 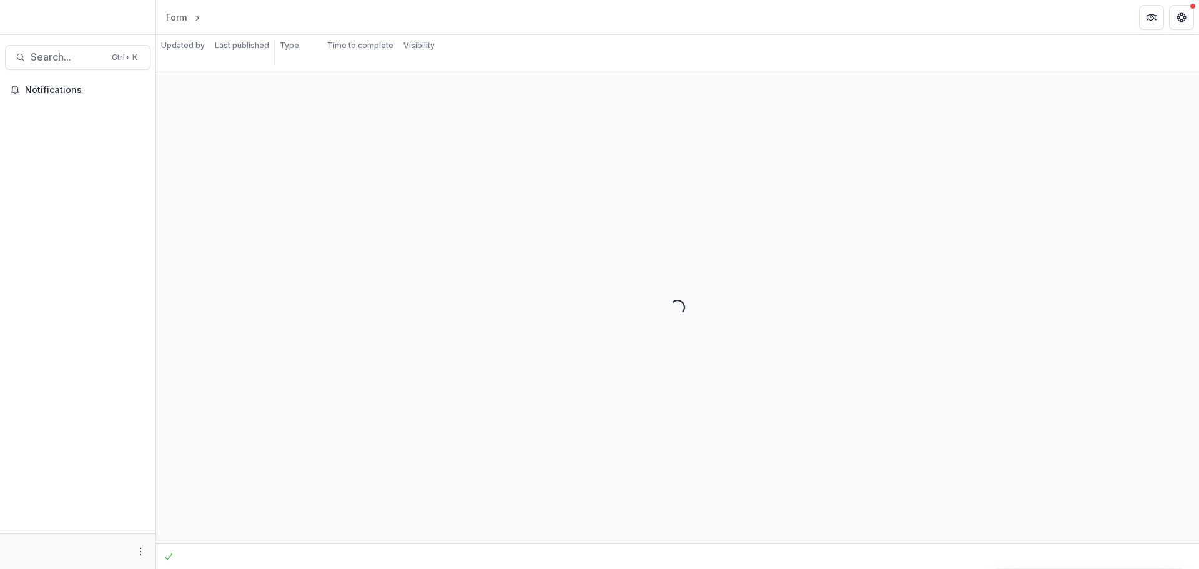 I want to click on button: Get Help, so click(x=1181, y=17).